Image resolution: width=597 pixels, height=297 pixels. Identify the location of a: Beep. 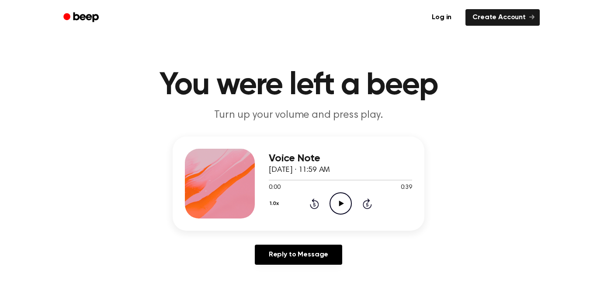
(82, 17).